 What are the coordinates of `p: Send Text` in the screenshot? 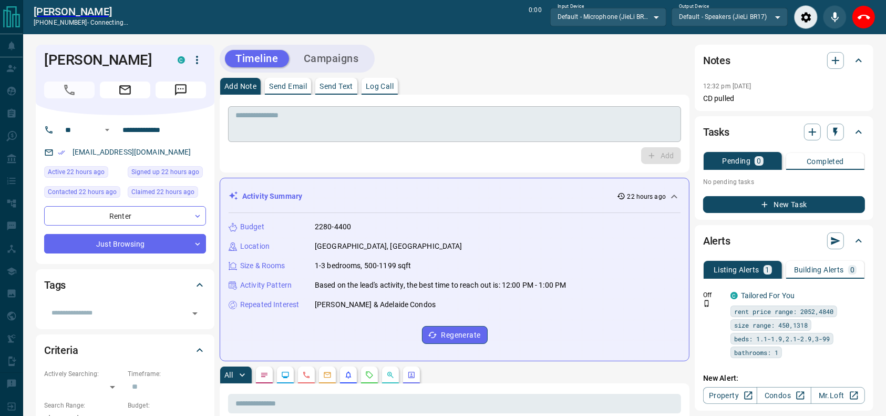 It's located at (336, 86).